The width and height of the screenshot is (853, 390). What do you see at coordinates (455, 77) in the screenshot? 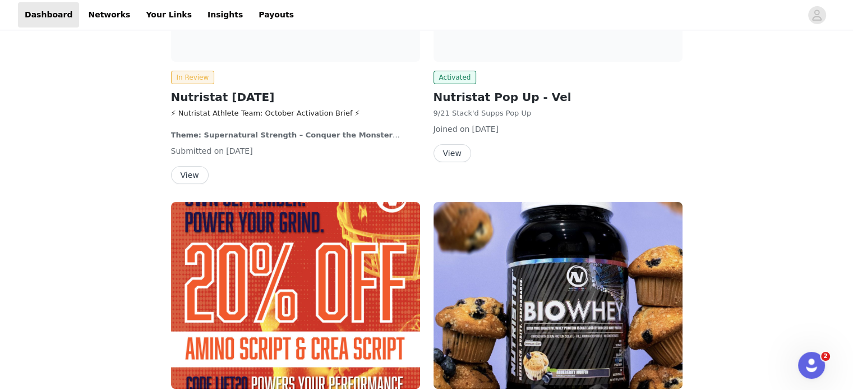
I see `span: Activated` at bounding box center [455, 77].